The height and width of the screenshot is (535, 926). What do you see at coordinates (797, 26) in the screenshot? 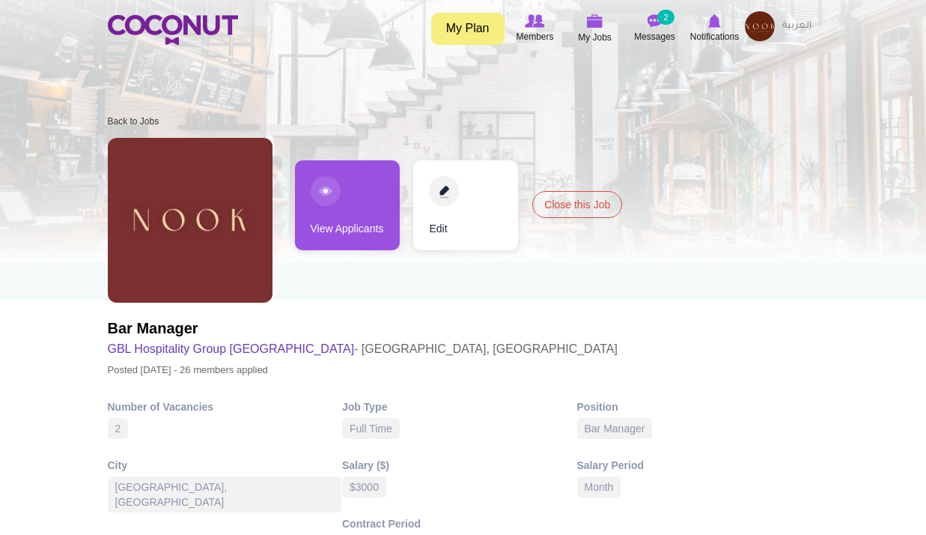
I see `a: العربية` at bounding box center [797, 26].